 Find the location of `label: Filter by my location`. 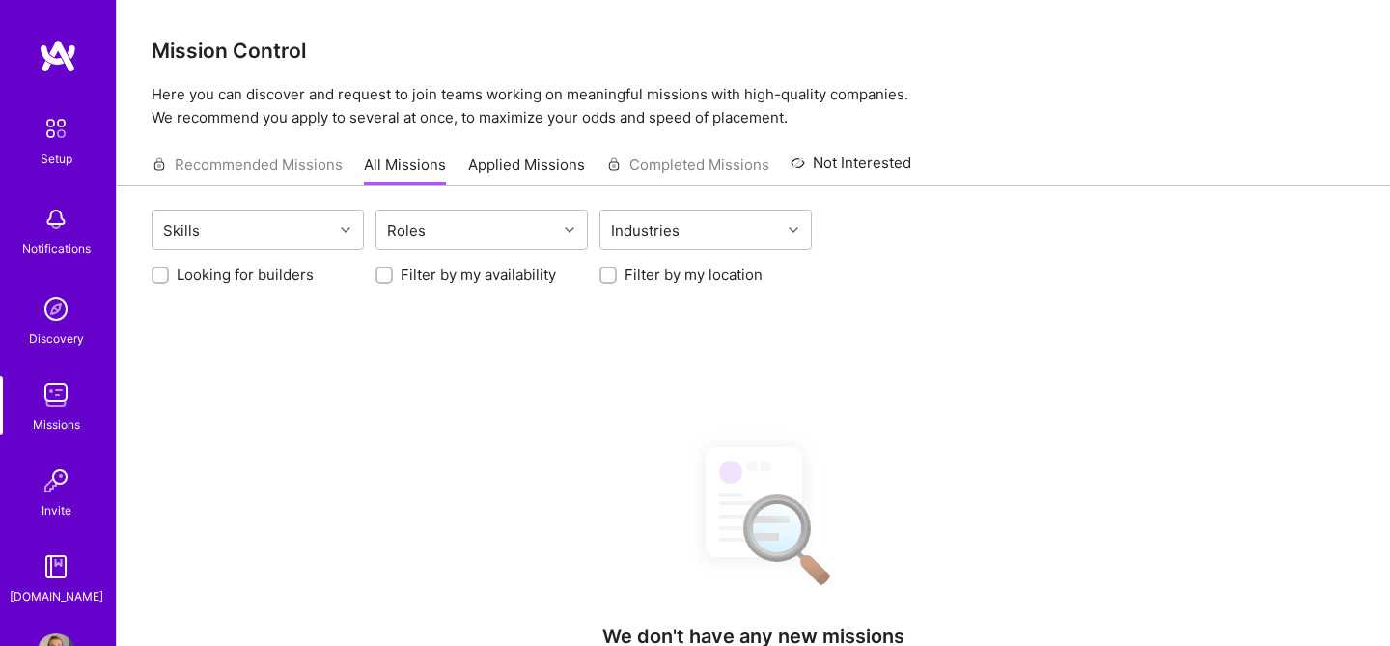

label: Filter by my location is located at coordinates (693, 274).